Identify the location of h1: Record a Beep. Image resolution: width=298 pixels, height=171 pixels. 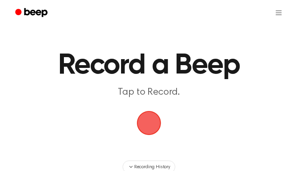
(149, 66).